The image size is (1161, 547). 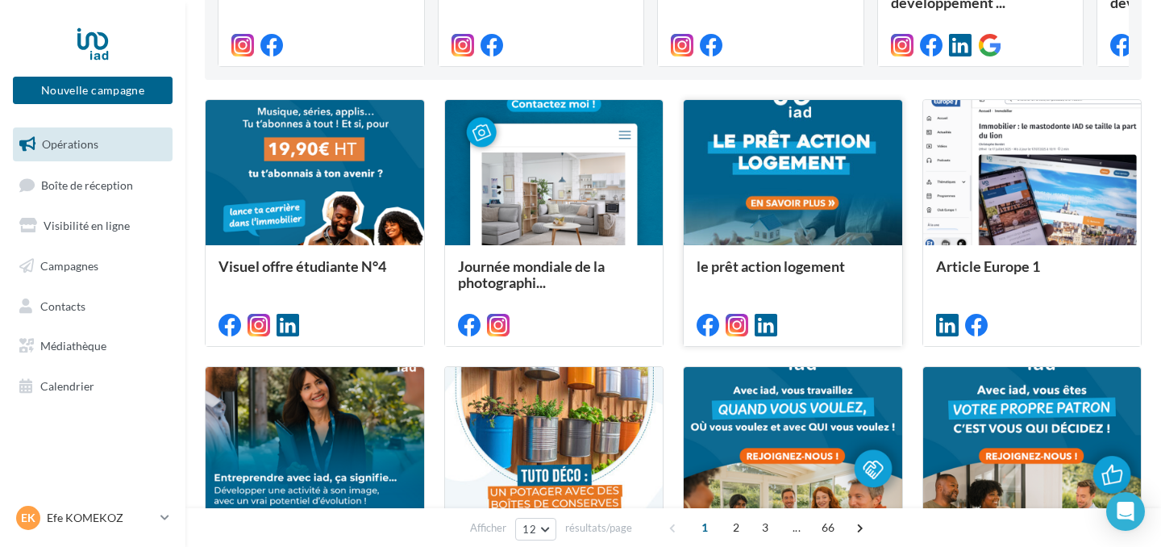 I want to click on span: Campagnes, so click(x=69, y=265).